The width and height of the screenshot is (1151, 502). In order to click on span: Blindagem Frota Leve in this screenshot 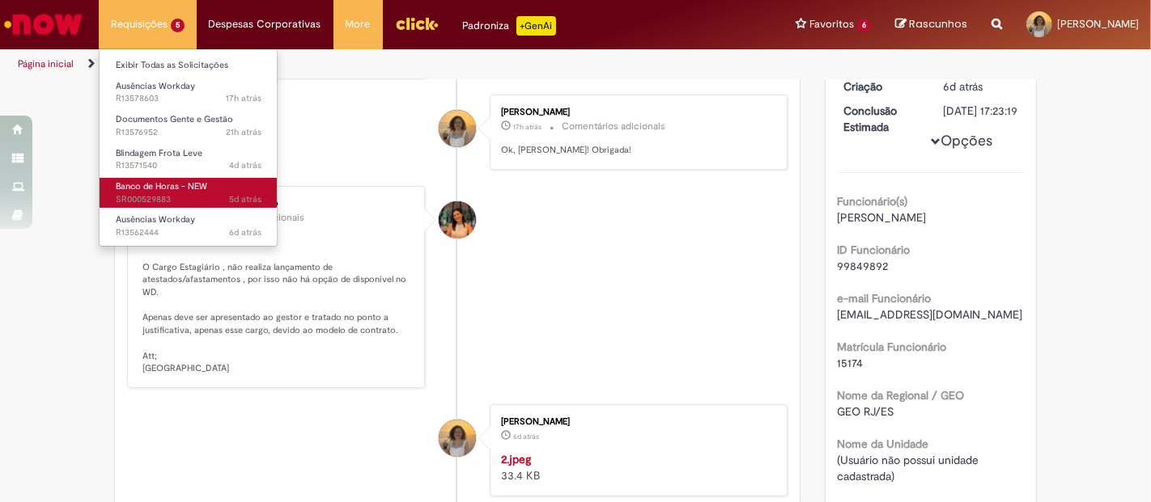, I will do `click(159, 153)`.